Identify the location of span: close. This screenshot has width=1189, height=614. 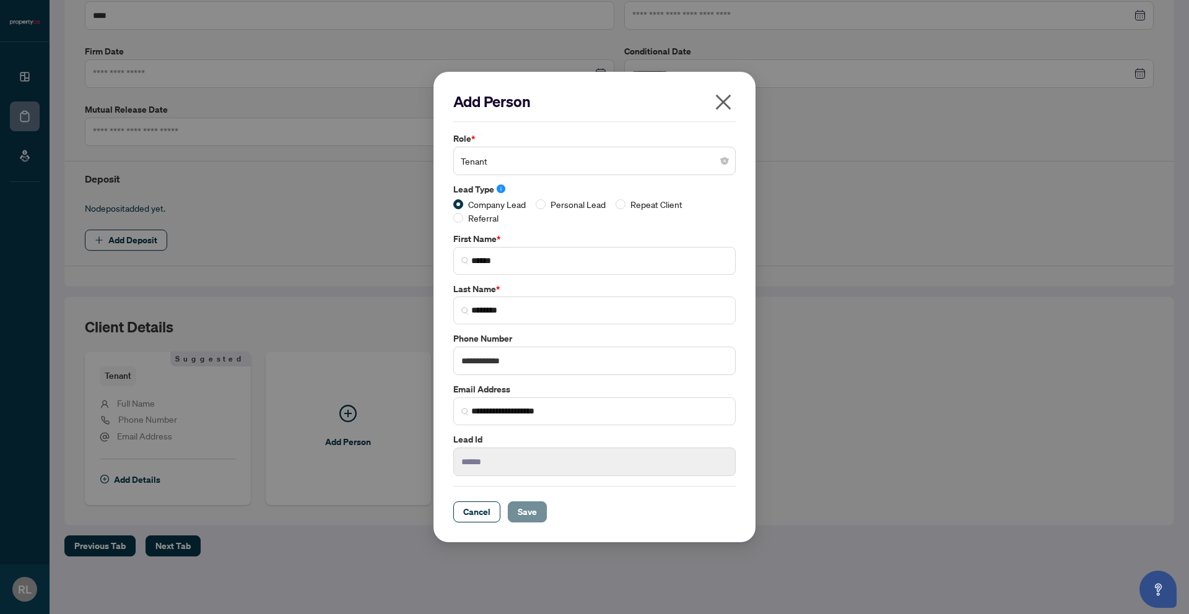
(723, 102).